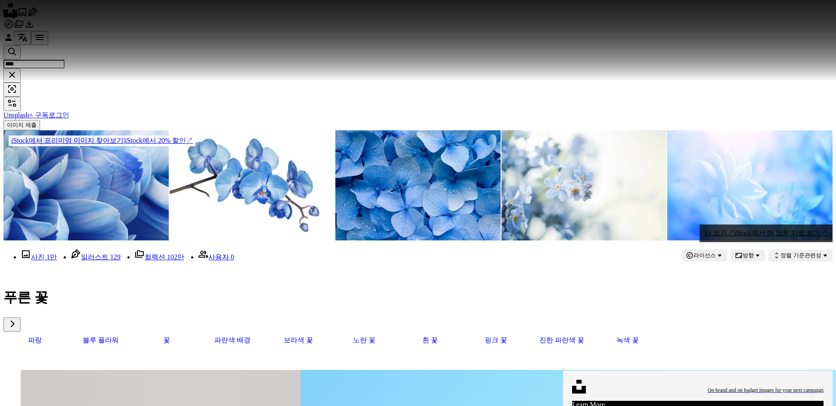 The height and width of the screenshot is (406, 836). Describe the element at coordinates (298, 340) in the screenshot. I see `a: 보라색 꽃` at that location.